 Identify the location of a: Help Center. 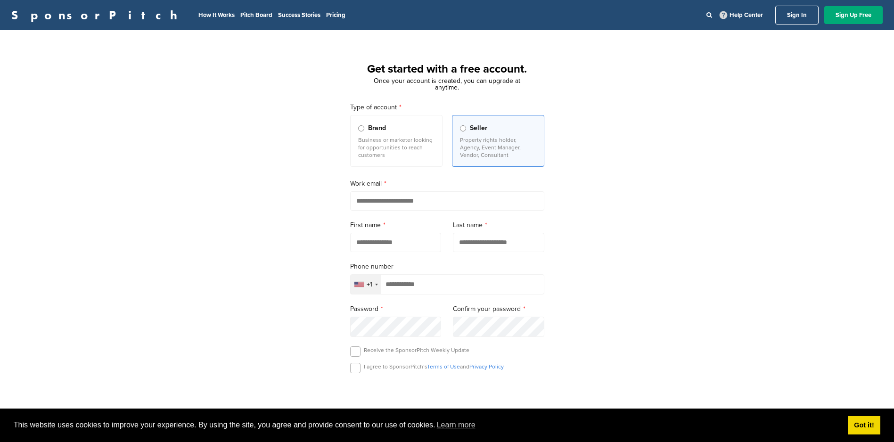
(741, 15).